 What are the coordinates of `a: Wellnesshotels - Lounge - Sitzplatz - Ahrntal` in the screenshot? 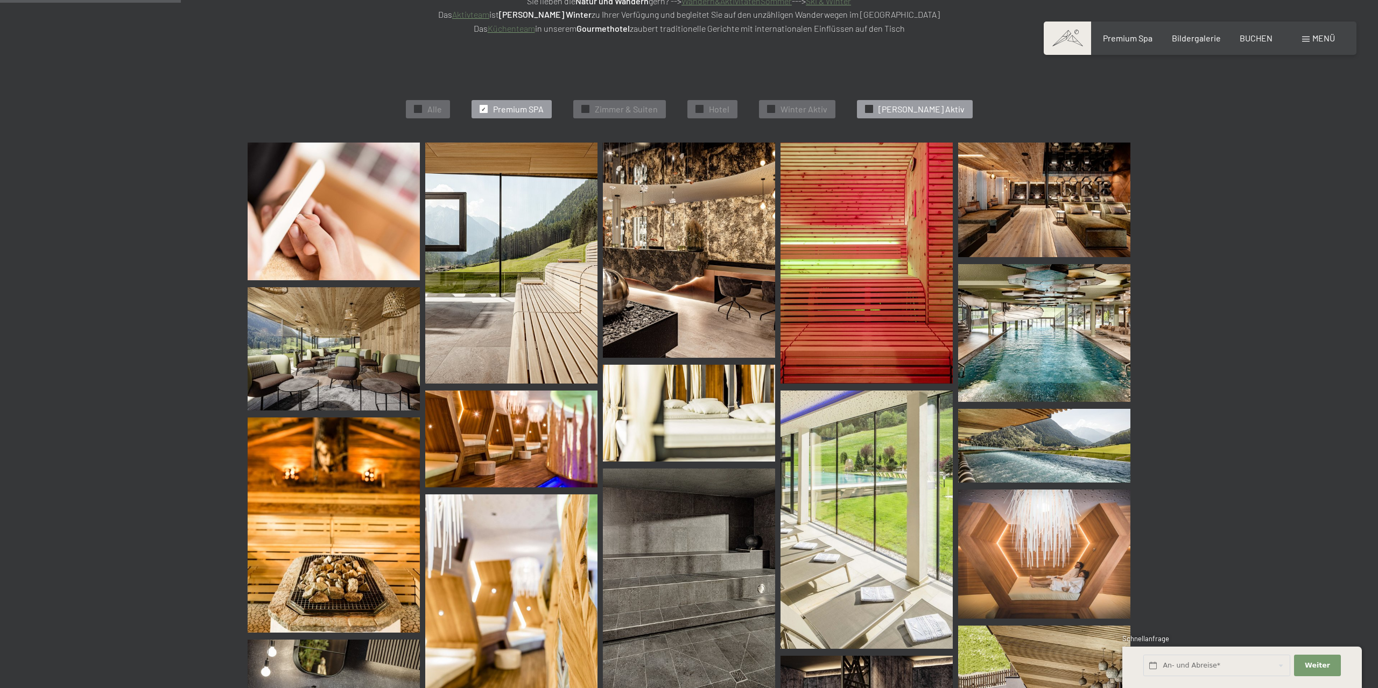 It's located at (334, 349).